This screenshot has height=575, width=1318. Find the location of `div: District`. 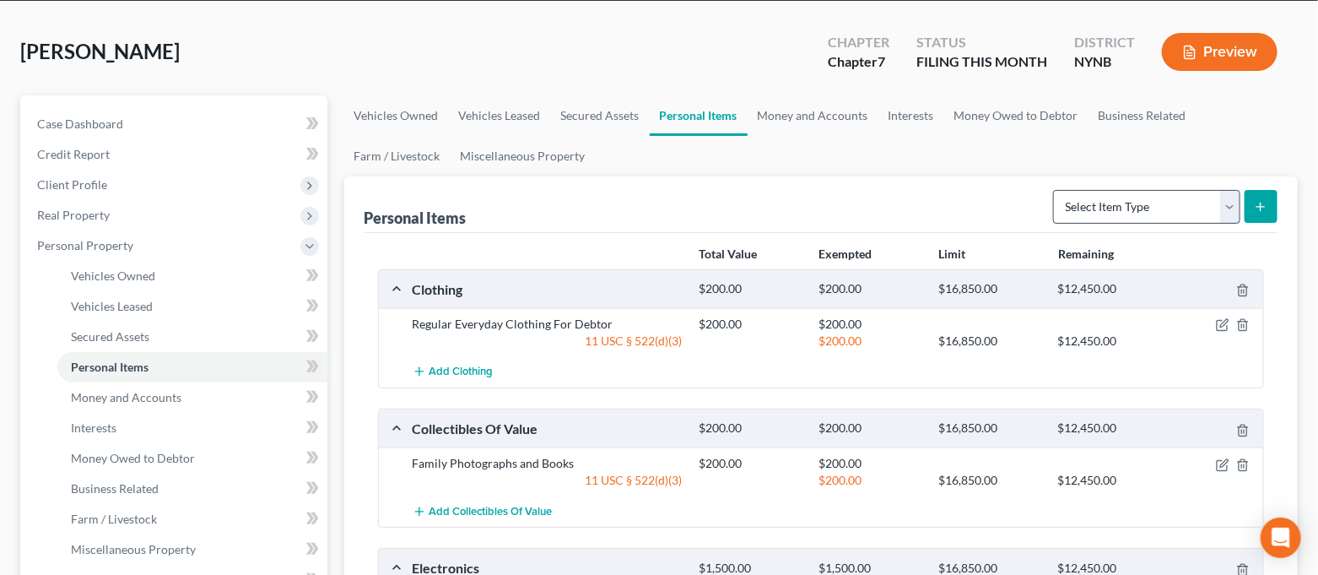

div: District is located at coordinates (1104, 42).